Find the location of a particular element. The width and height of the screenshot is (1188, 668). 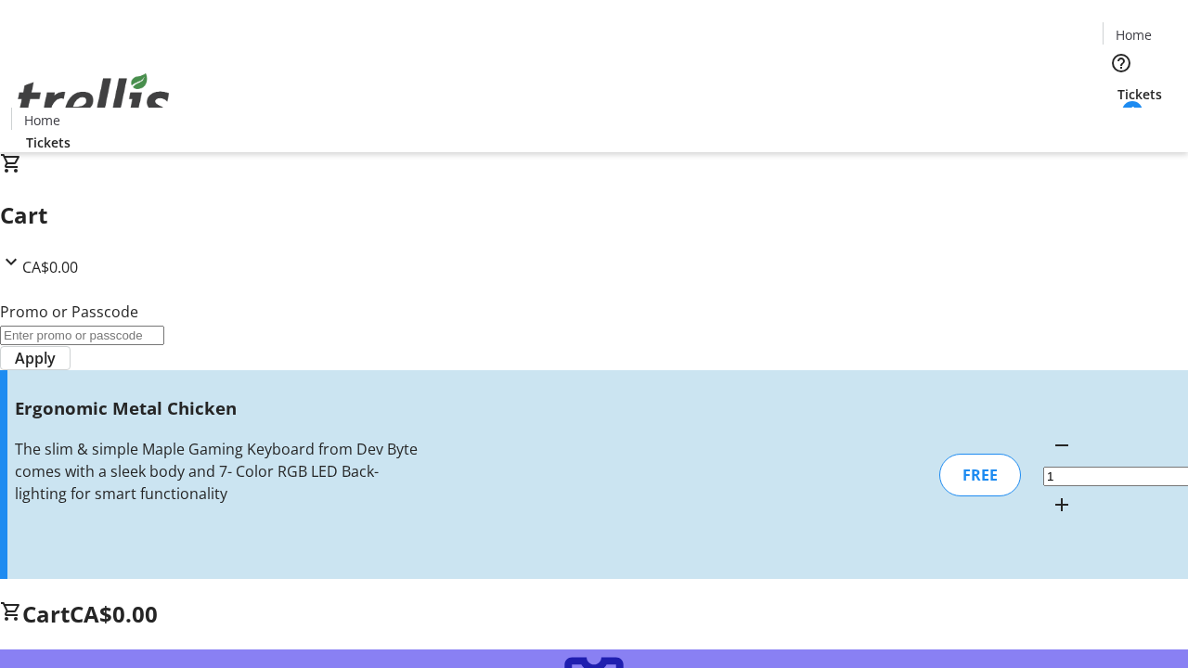

button: Cart is located at coordinates (1121, 123).